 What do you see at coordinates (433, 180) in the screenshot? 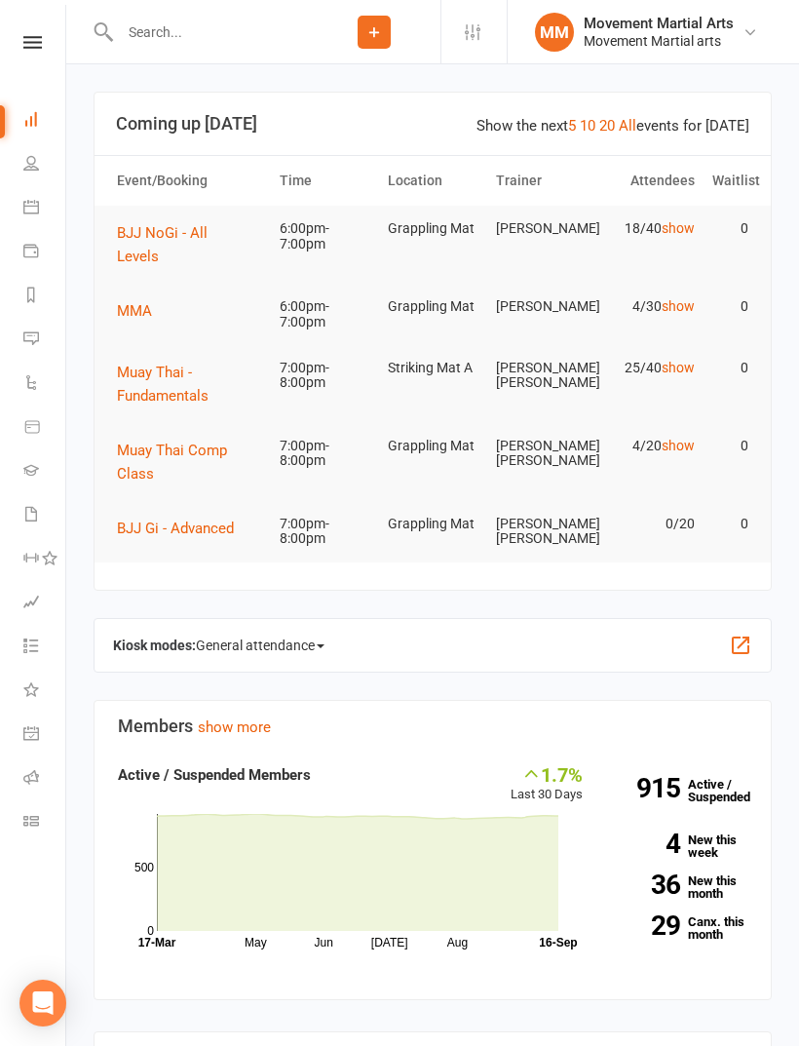
I see `th: Location` at bounding box center [433, 180].